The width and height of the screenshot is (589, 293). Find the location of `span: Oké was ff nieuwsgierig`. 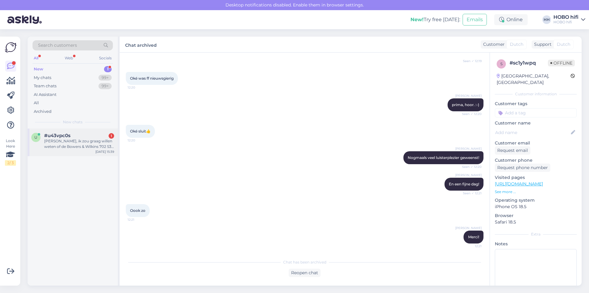

span: Oké was ff nieuwsgierig is located at coordinates (152, 78).